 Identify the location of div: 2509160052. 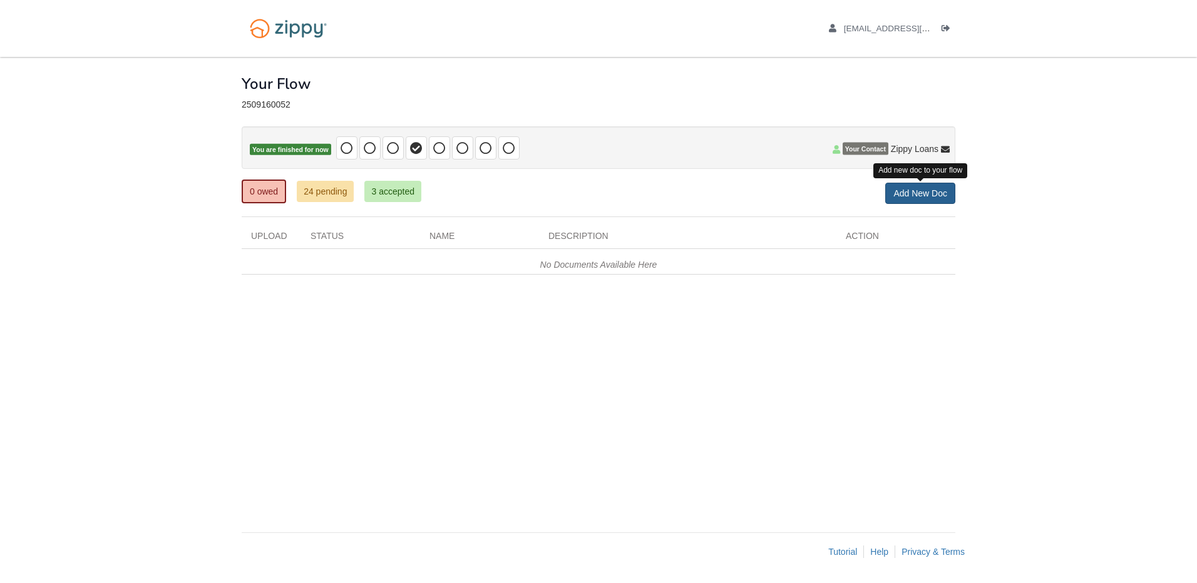
(598, 105).